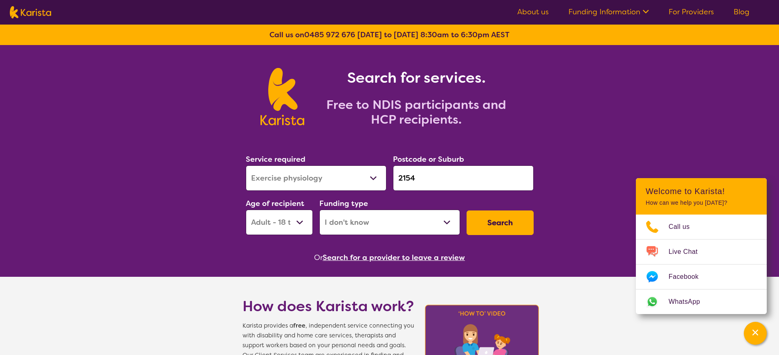 This screenshot has height=355, width=779. What do you see at coordinates (463, 178) in the screenshot?
I see `input: Type` at bounding box center [463, 178].